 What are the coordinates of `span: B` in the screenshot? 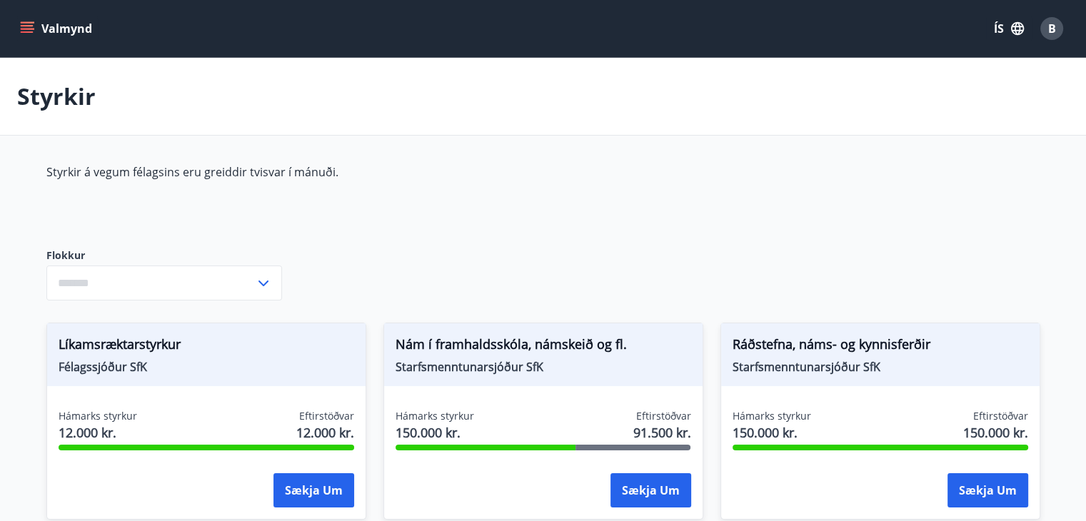 It's located at (1052, 29).